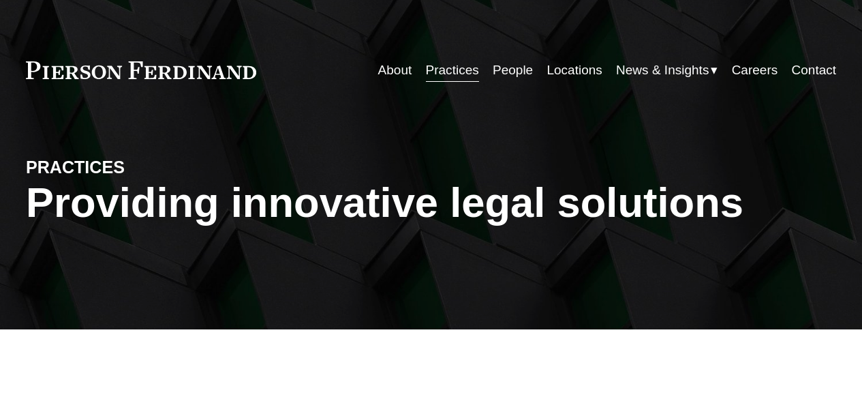 The width and height of the screenshot is (862, 399). What do you see at coordinates (513, 70) in the screenshot?
I see `a: People` at bounding box center [513, 70].